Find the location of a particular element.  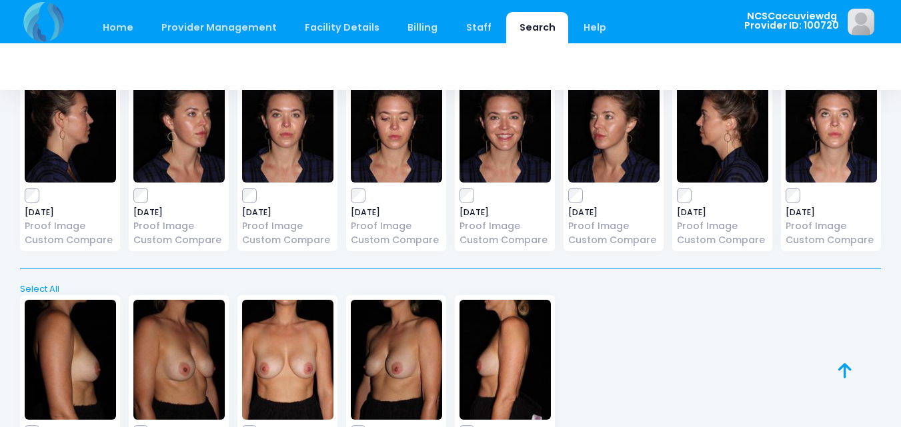

a: Search is located at coordinates (537, 27).